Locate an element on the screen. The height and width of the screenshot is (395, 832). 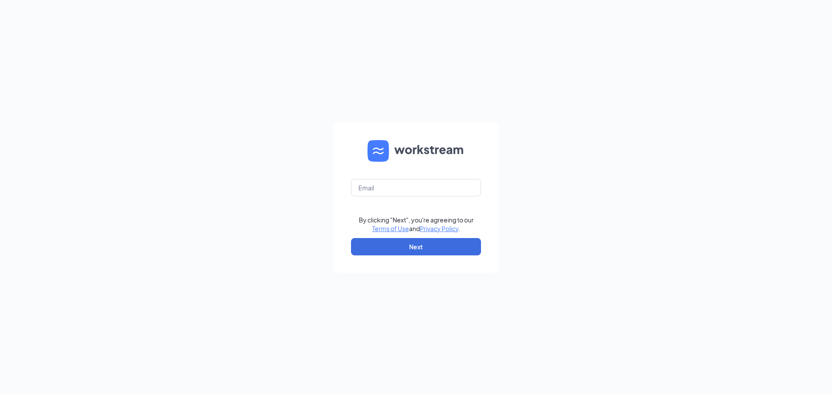
input: Email is located at coordinates (416, 188).